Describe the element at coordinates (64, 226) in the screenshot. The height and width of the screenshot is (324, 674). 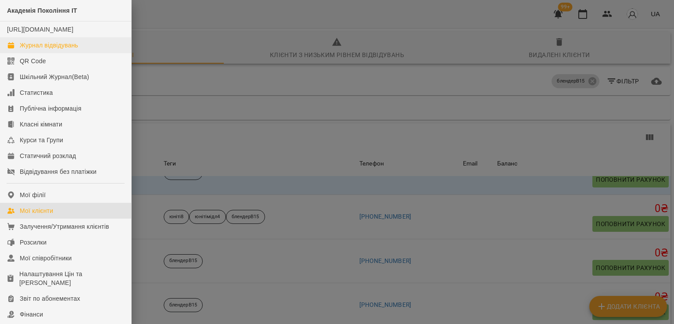
I see `div: Залучення/Утримання клієнтів` at that location.